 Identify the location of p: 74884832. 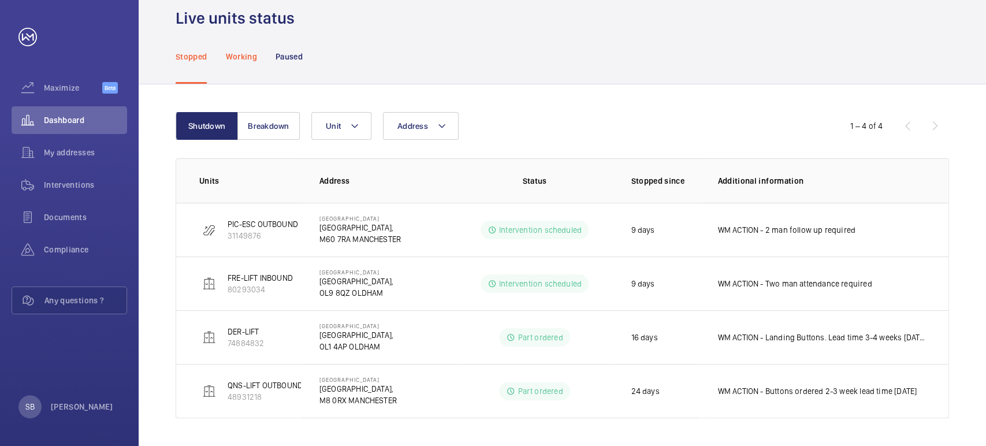
(246, 343).